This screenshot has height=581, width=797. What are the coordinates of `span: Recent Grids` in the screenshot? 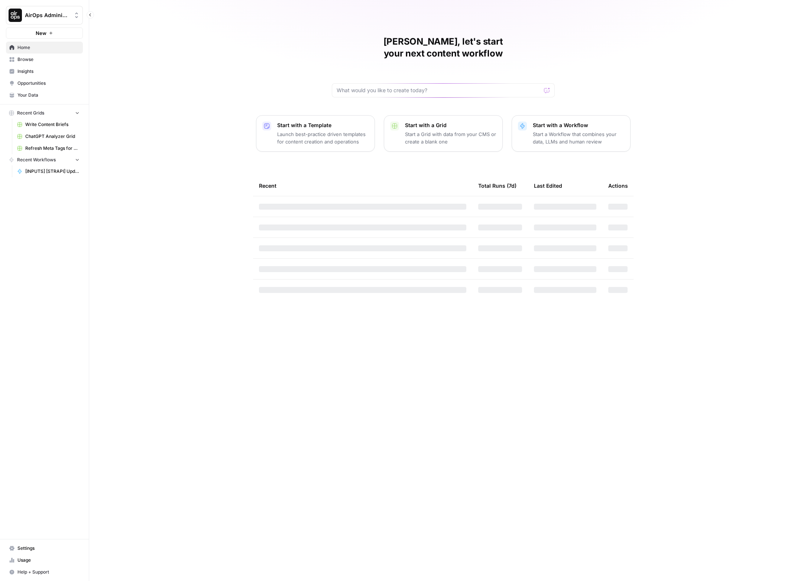 It's located at (30, 113).